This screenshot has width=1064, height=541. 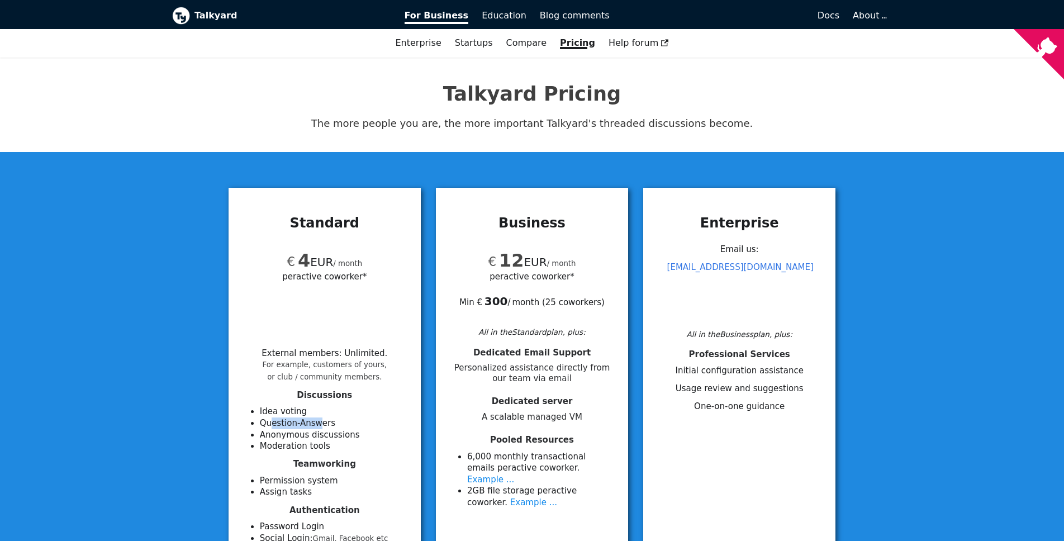 What do you see at coordinates (532, 332) in the screenshot?
I see `div: All in the Standard plan, plus:` at bounding box center [532, 332].